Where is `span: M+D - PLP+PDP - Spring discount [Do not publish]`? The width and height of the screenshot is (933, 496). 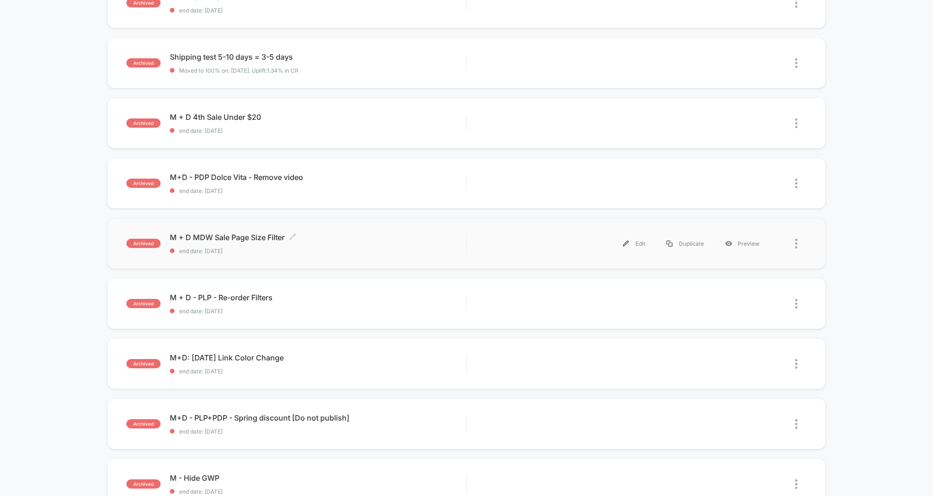 span: M+D - PLP+PDP - Spring discount [Do not publish] is located at coordinates (318, 418).